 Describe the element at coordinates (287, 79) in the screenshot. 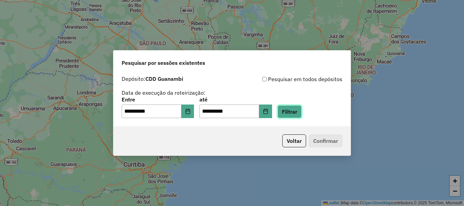

I see `div: Pesquisar em todos depósitos` at that location.